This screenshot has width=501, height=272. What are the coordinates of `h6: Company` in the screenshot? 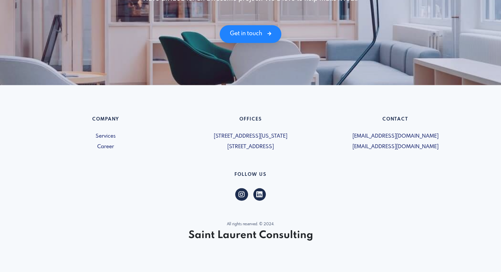 It's located at (106, 121).